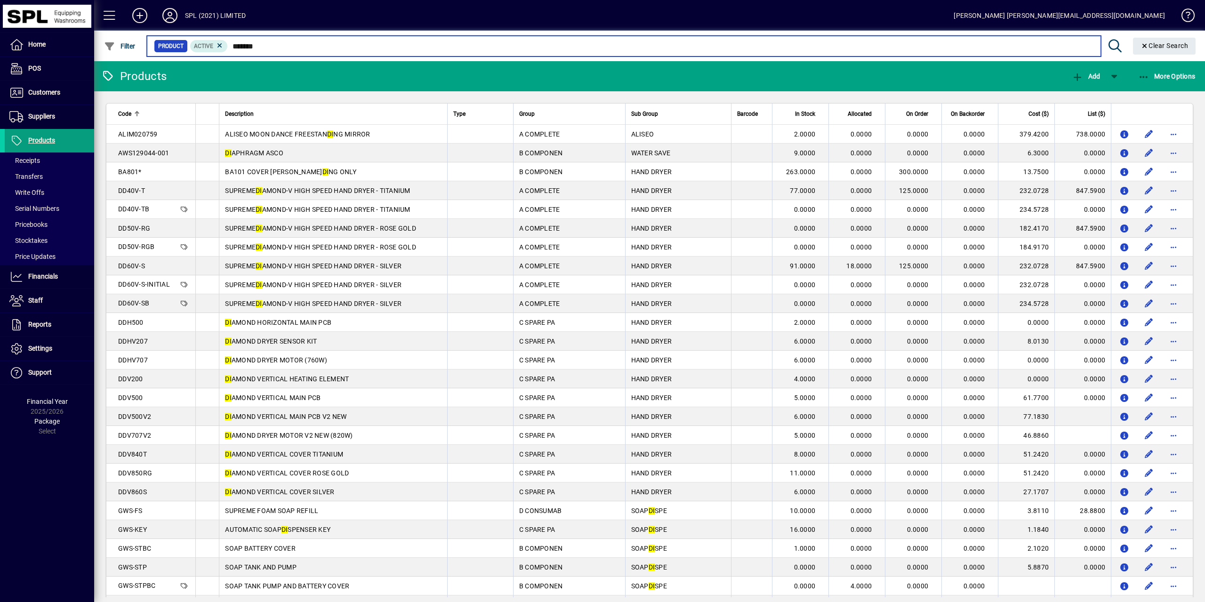 This screenshot has height=602, width=1205. Describe the element at coordinates (170, 16) in the screenshot. I see `button: Profile` at that location.